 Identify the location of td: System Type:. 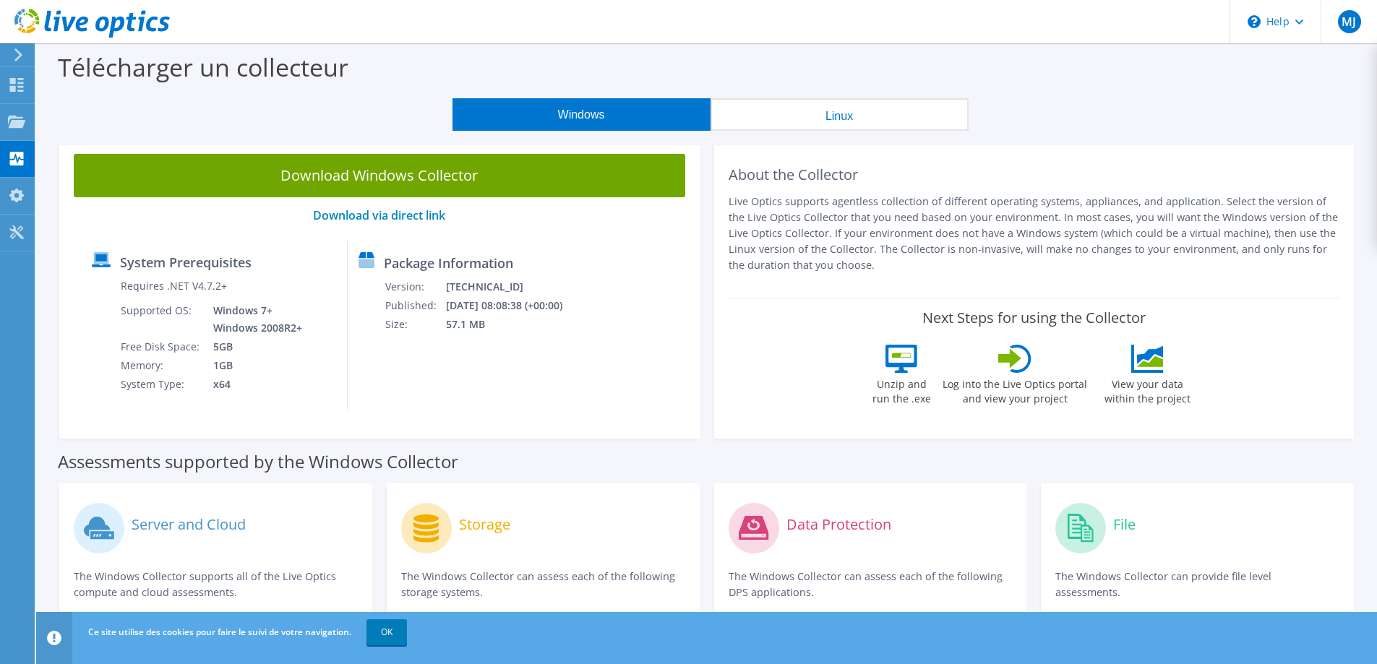
(161, 385).